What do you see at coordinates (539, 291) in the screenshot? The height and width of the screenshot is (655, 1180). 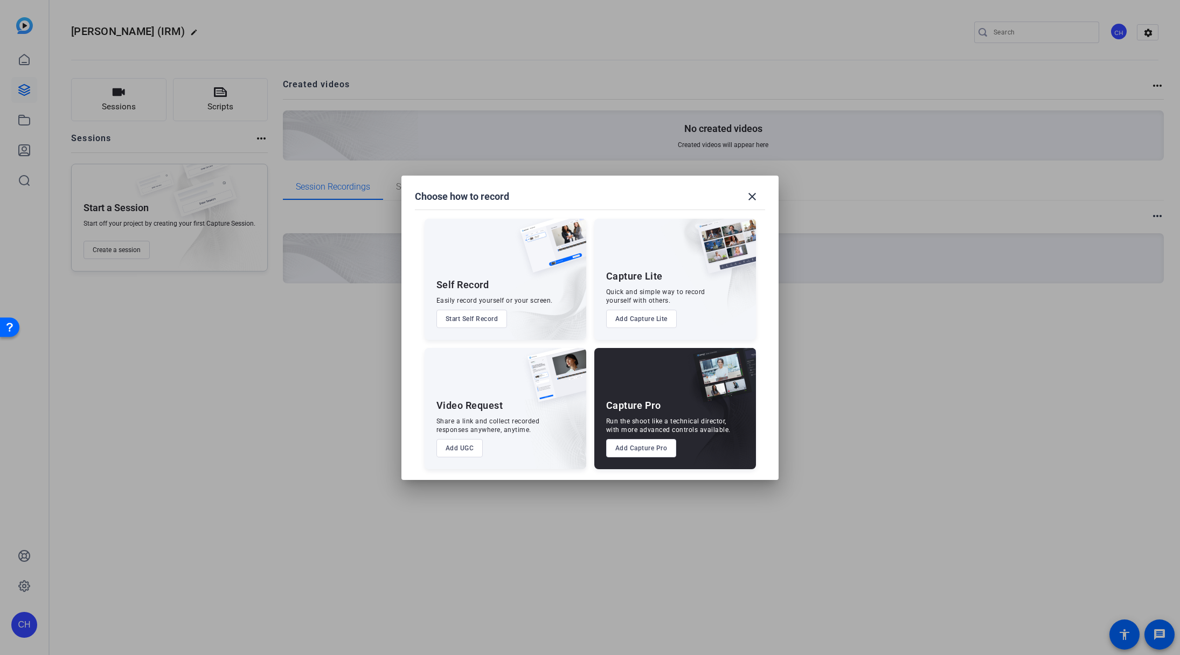 I see `img: embarkstudio-self-record.png` at bounding box center [539, 291].